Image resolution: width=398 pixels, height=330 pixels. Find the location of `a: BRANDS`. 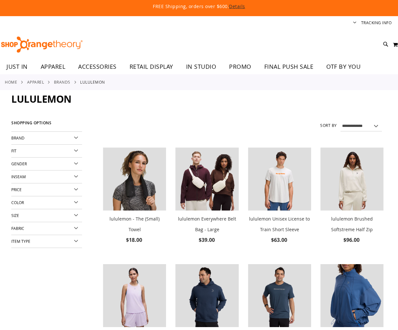

a: BRANDS is located at coordinates (62, 82).